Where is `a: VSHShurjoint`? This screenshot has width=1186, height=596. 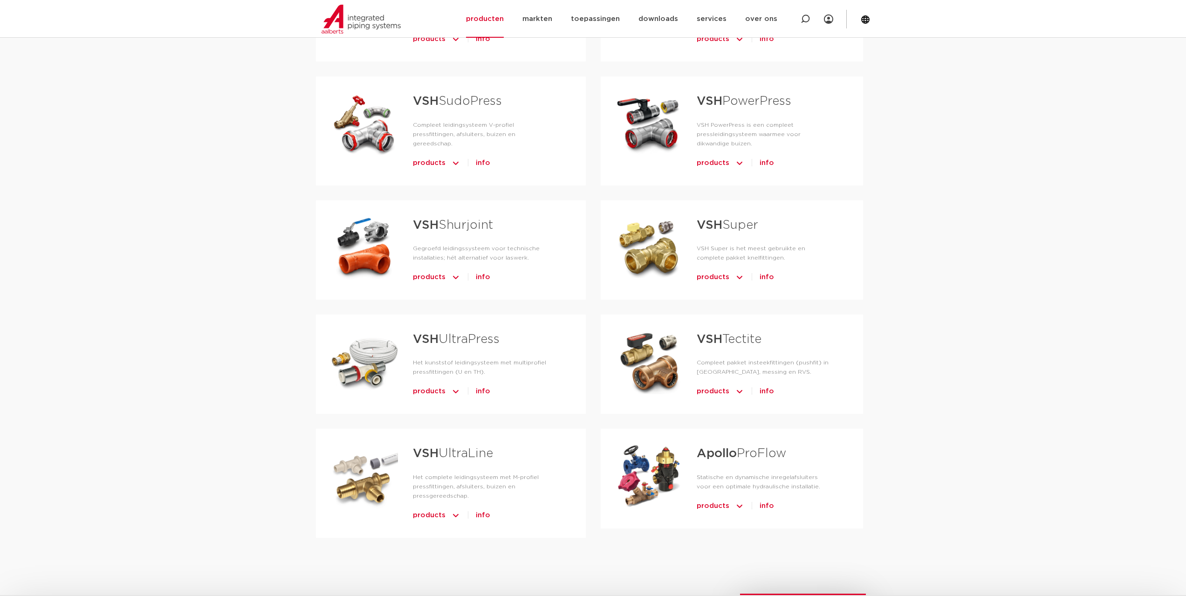
a: VSHShurjoint is located at coordinates (453, 225).